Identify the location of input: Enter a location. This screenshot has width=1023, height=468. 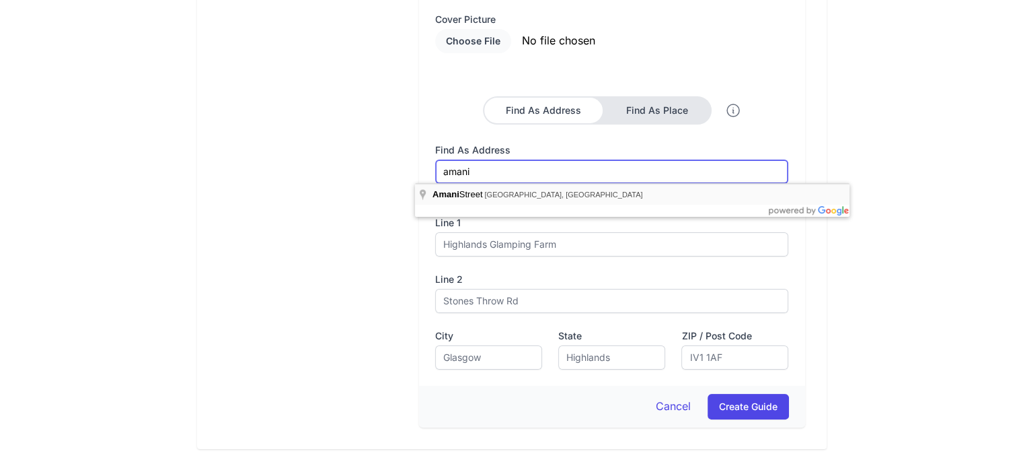
(612, 172).